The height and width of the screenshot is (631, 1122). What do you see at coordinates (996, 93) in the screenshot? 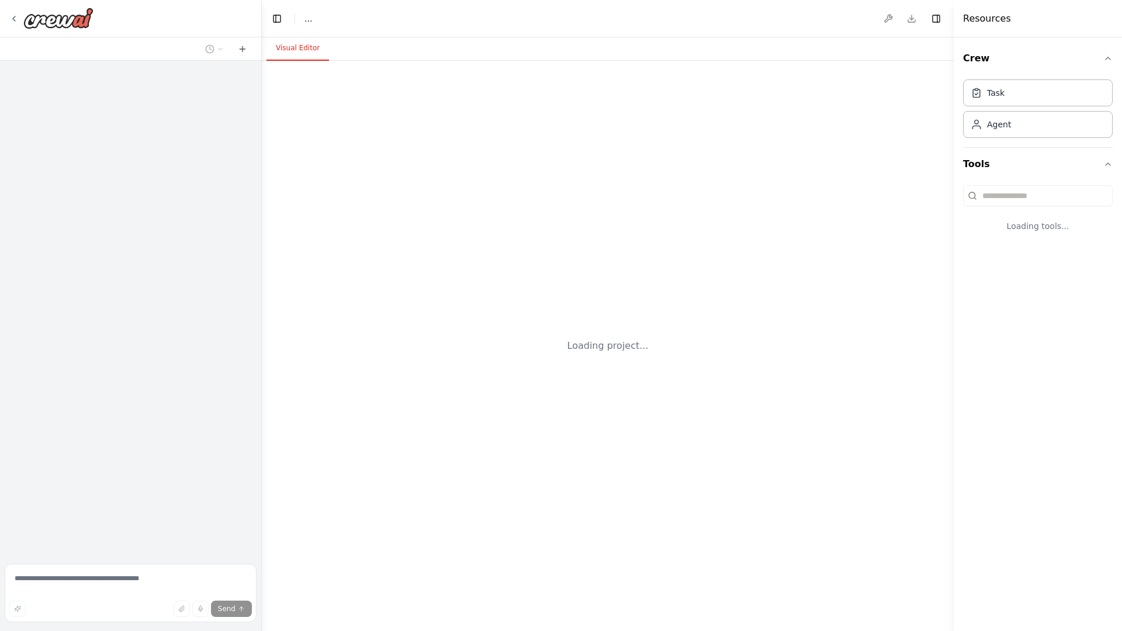
I see `div: Task` at bounding box center [996, 93].